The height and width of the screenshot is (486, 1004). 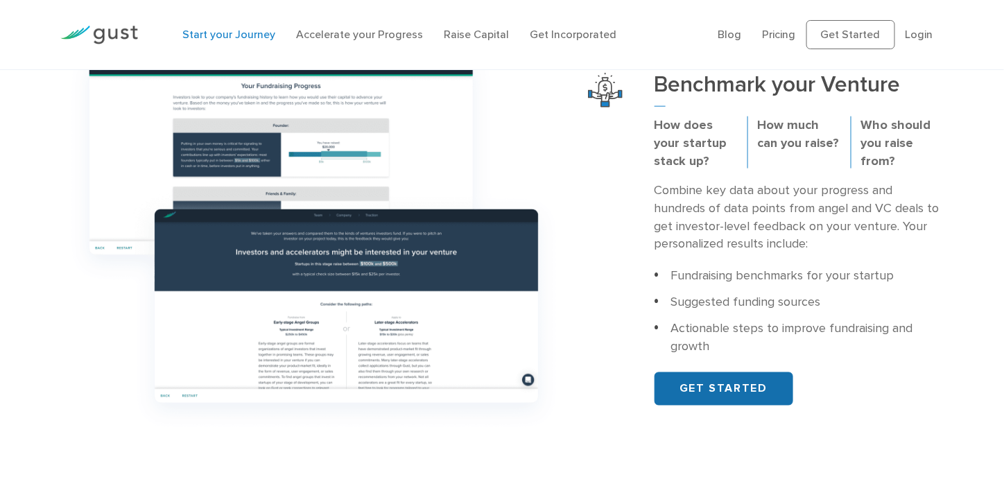 I want to click on a: GET STARTED, so click(x=724, y=389).